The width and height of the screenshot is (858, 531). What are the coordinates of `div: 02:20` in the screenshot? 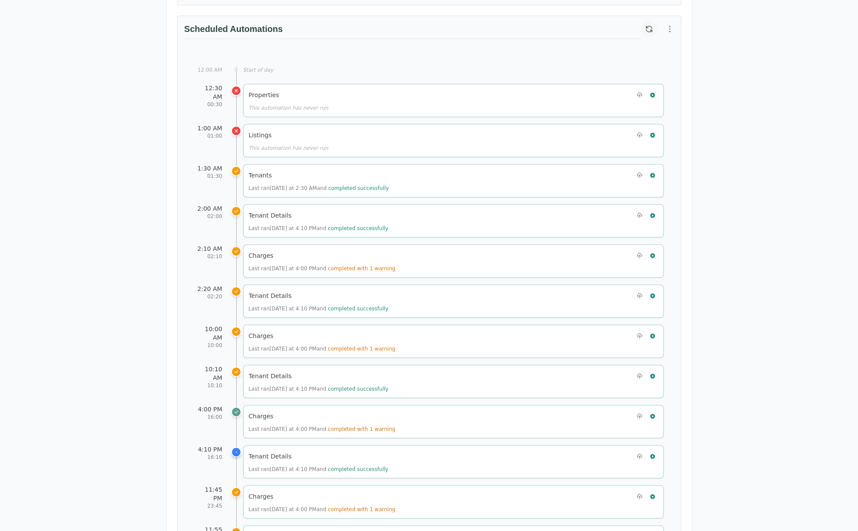 It's located at (209, 297).